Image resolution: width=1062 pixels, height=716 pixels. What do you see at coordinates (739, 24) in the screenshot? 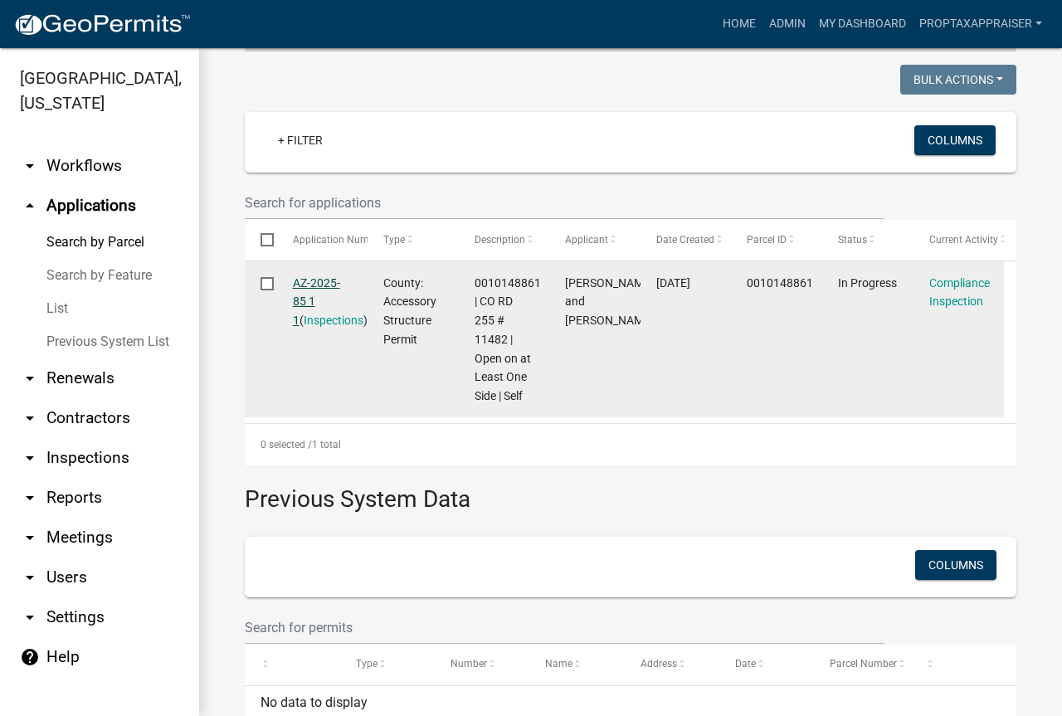
I see `a: Home` at bounding box center [739, 24].